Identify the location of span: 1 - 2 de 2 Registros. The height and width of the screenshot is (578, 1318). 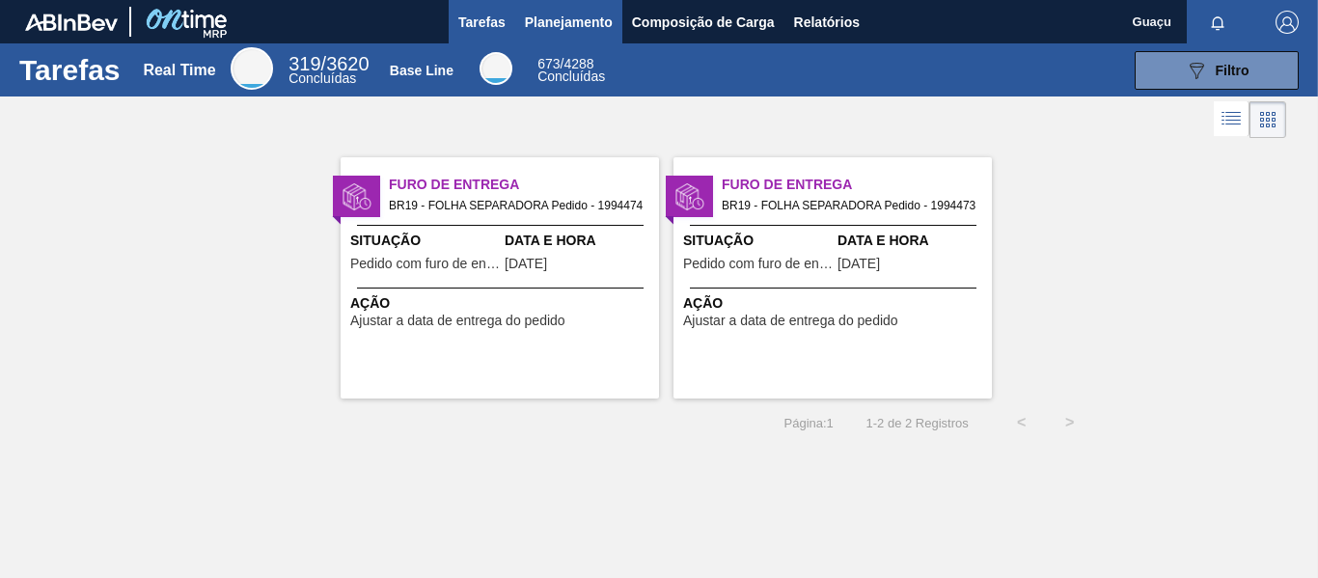
(916, 423).